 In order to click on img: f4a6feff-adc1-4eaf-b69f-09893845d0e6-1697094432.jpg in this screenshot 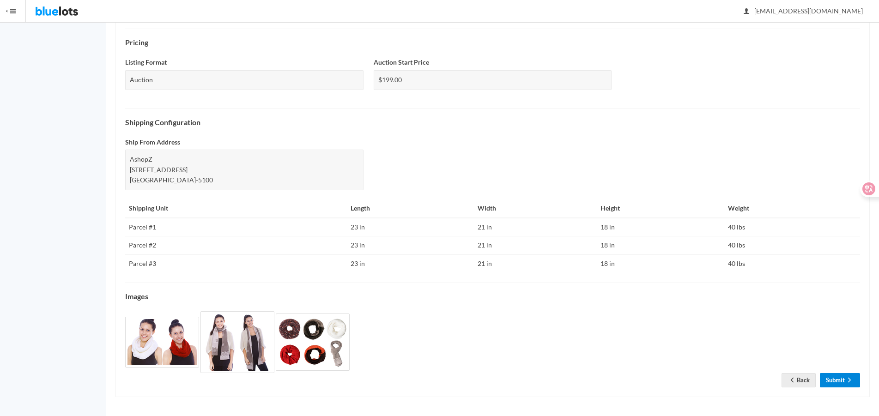, I will do `click(237, 342)`.